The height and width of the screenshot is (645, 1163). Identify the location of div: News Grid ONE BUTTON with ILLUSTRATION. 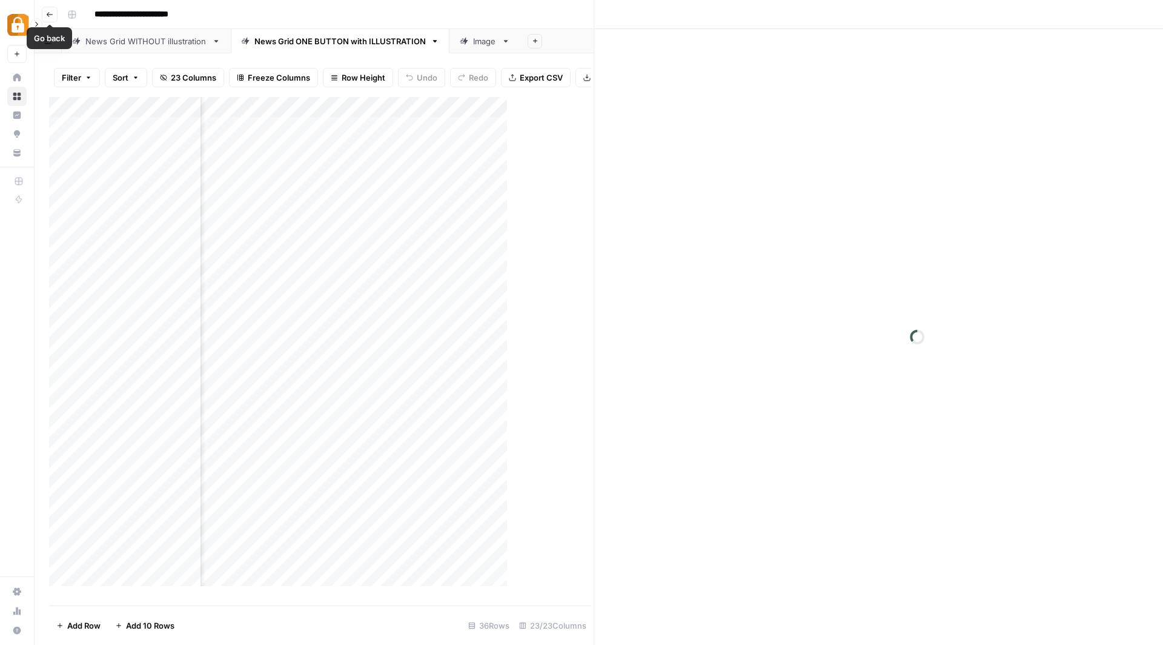
(340, 41).